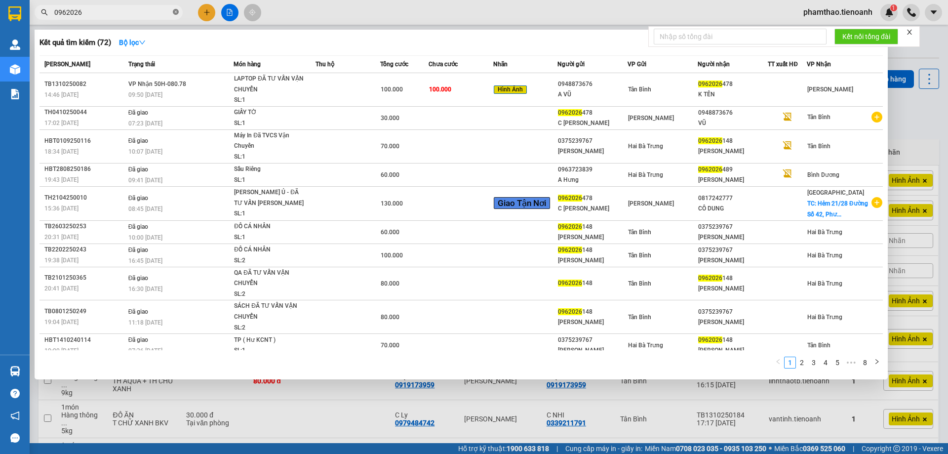  I want to click on span: question-circle, so click(15, 393).